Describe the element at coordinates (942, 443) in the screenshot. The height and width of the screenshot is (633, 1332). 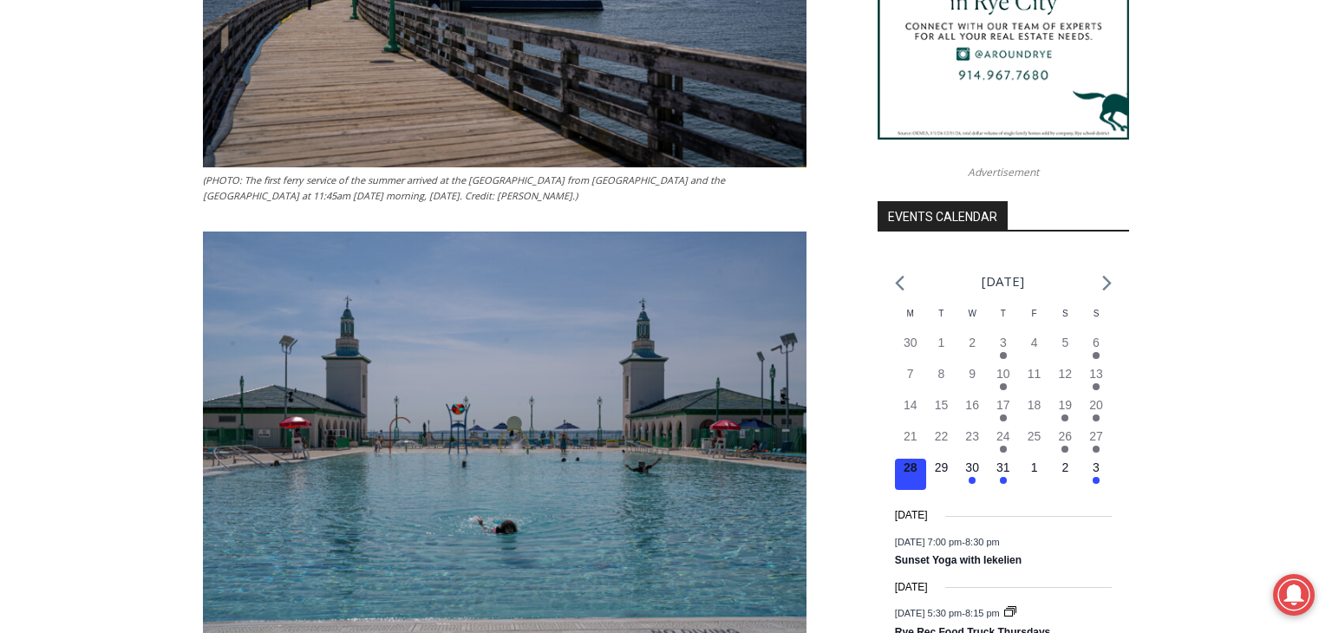
I see `button: 22` at that location.